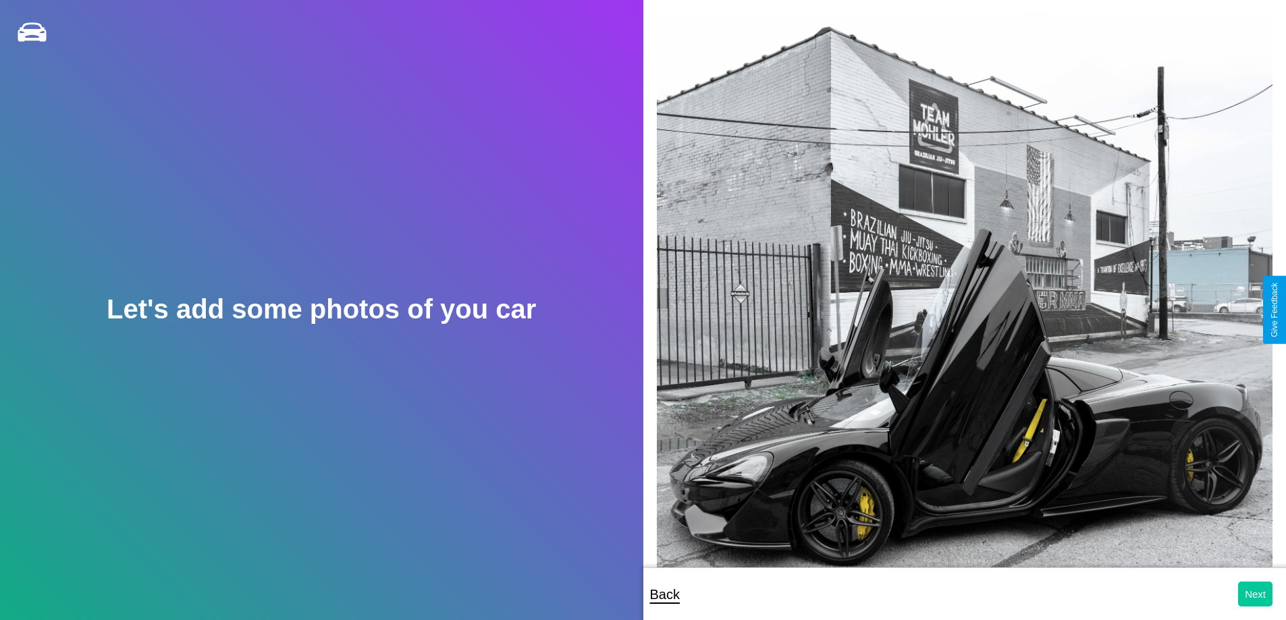 The image size is (1286, 620). Describe the element at coordinates (321, 309) in the screenshot. I see `h2: Let's add some photos of you car` at that location.